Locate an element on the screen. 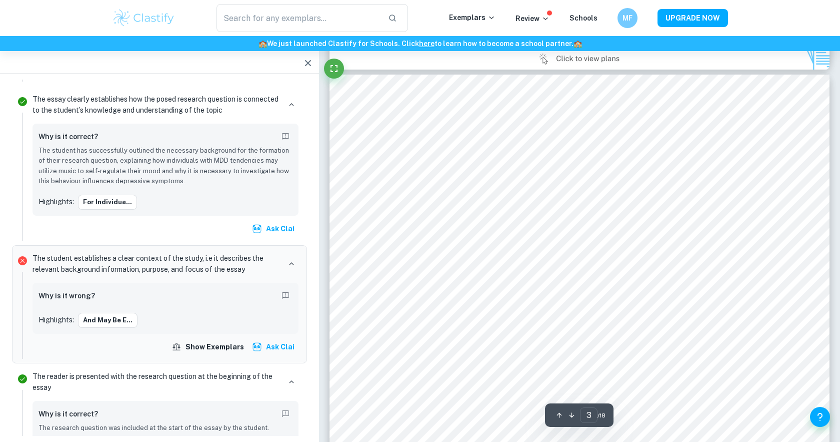  p: The reader is presented with the research question at the beginning of the essay is located at coordinates (157, 382).